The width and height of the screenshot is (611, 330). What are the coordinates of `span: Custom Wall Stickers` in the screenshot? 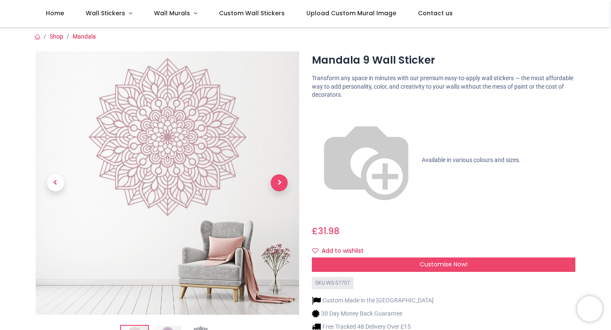 It's located at (252, 13).